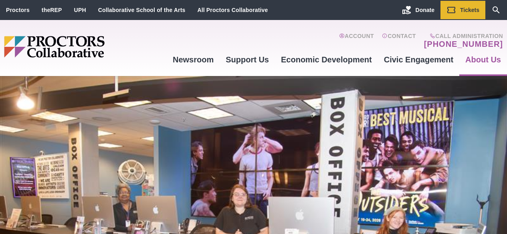 Image resolution: width=507 pixels, height=234 pixels. I want to click on a: Account, so click(356, 41).